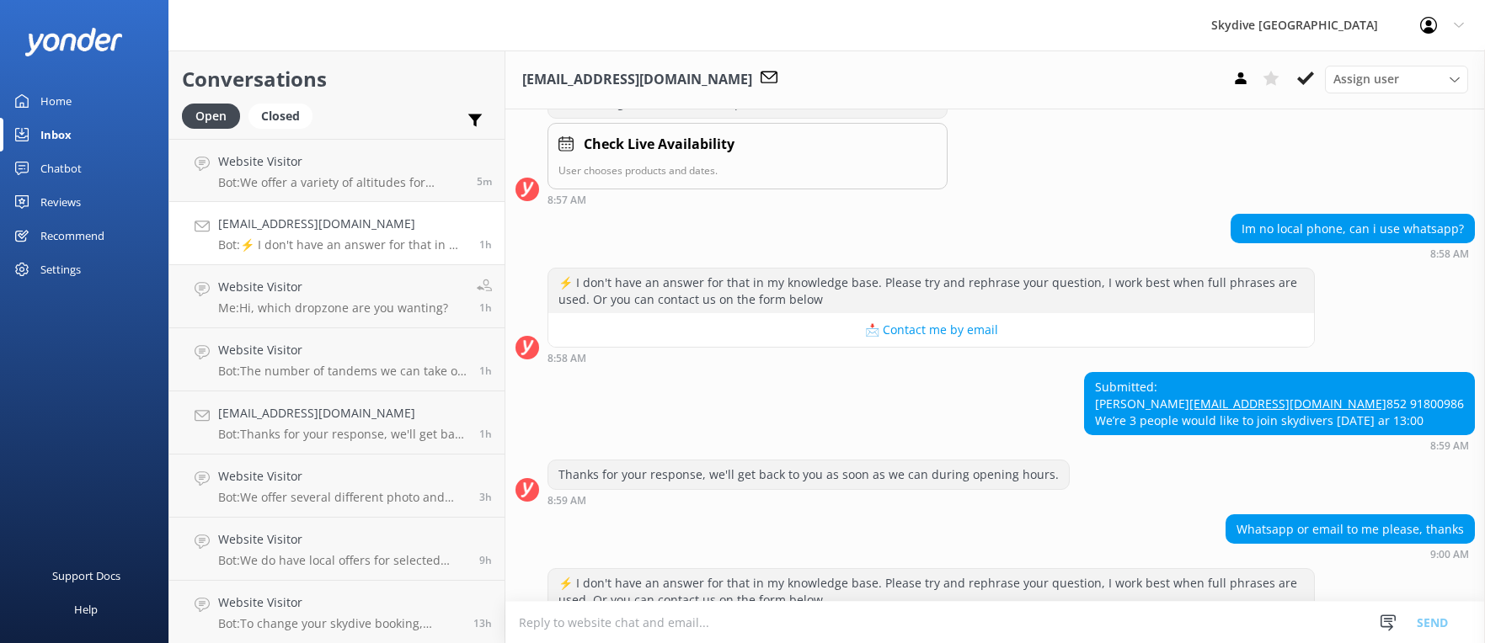  I want to click on div: Thanks for your response, we'll get back to you as soon as we can during opening hours., so click(808, 475).